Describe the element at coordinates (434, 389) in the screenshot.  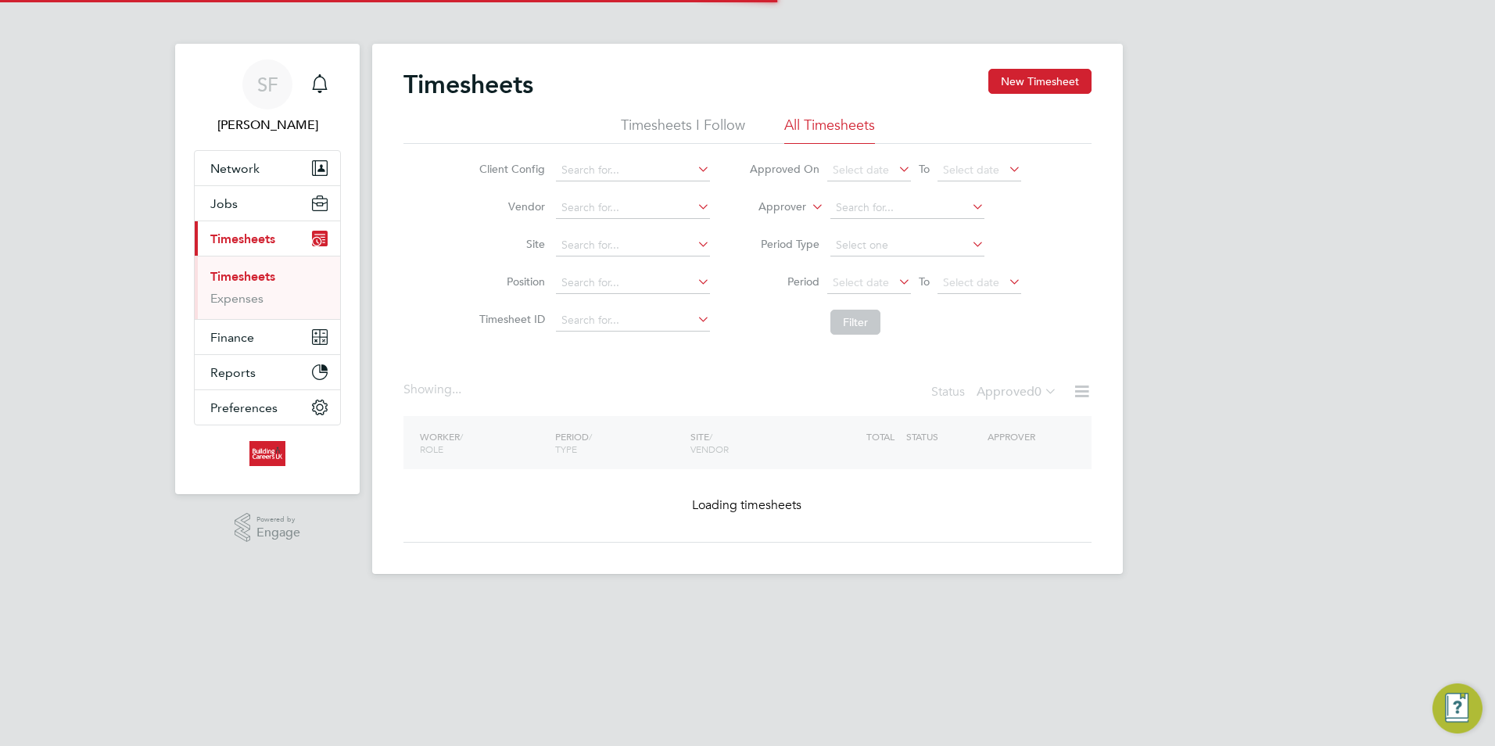
I see `div: Showing` at that location.